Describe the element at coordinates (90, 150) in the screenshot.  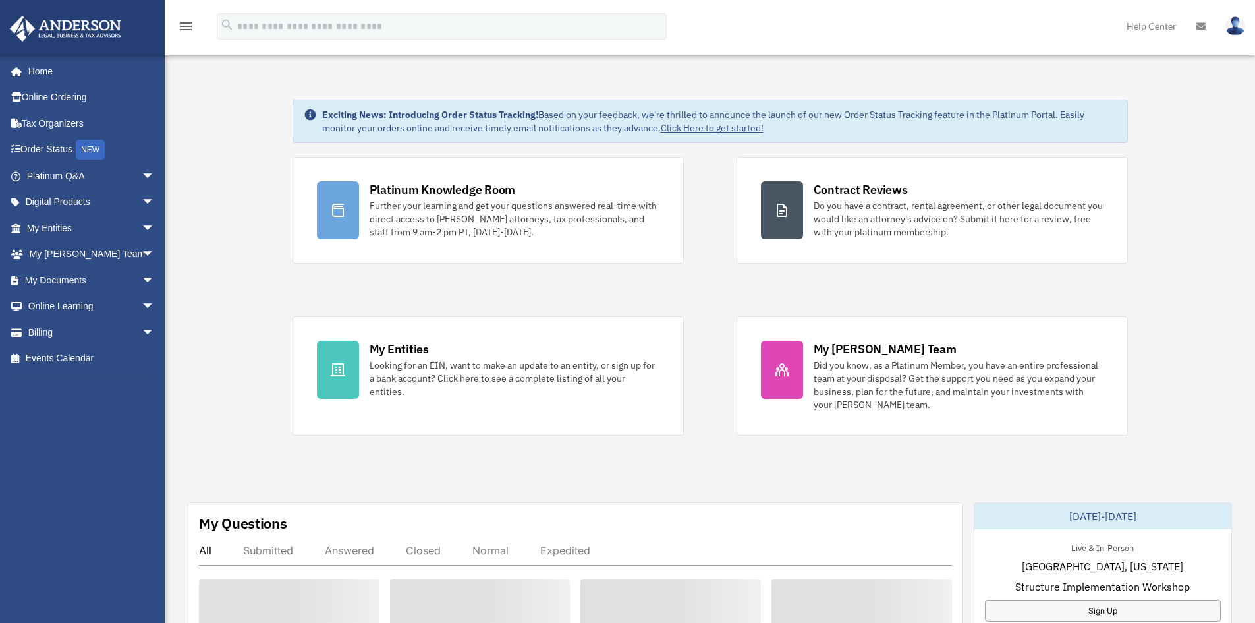
I see `div: NEW` at that location.